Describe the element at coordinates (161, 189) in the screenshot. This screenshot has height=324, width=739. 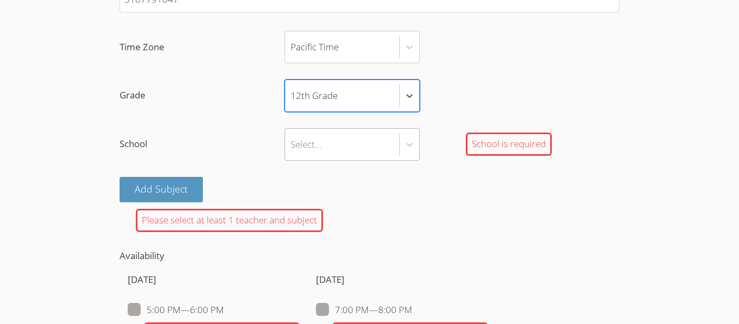
I see `button: Add Subject` at that location.